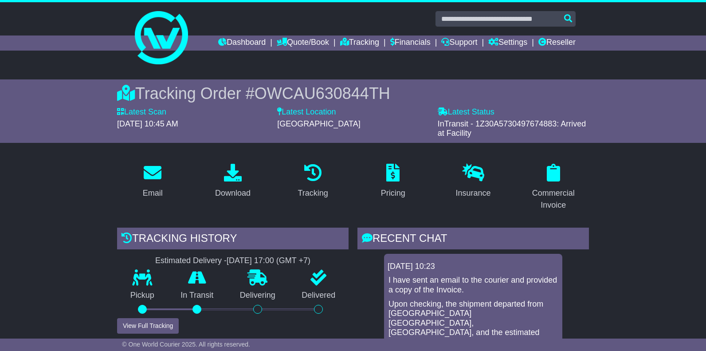 The image size is (706, 351). Describe the element at coordinates (303, 43) in the screenshot. I see `a: Quote/Book` at that location.